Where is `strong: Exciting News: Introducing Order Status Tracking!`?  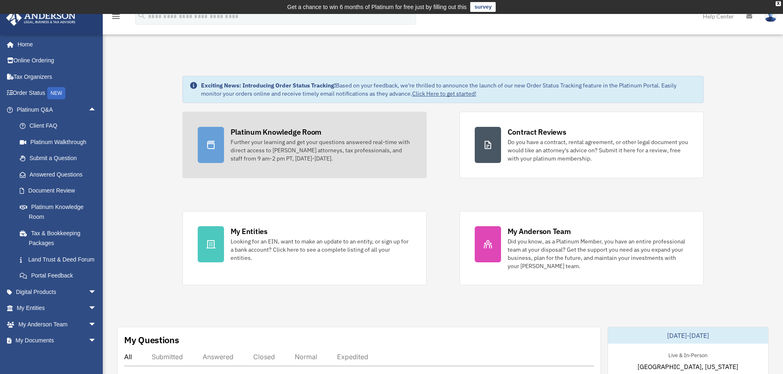
strong: Exciting News: Introducing Order Status Tracking! is located at coordinates (268, 85).